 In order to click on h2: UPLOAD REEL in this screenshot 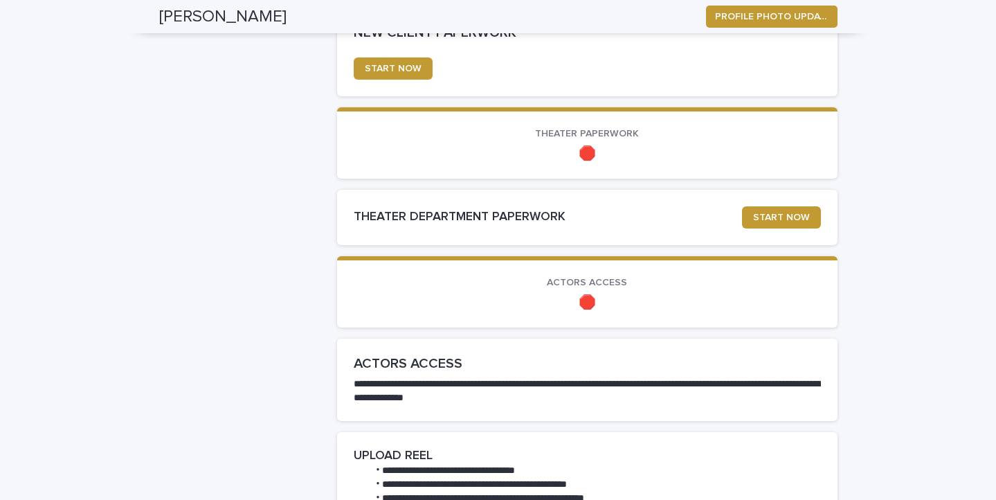, I will do `click(393, 456)`.